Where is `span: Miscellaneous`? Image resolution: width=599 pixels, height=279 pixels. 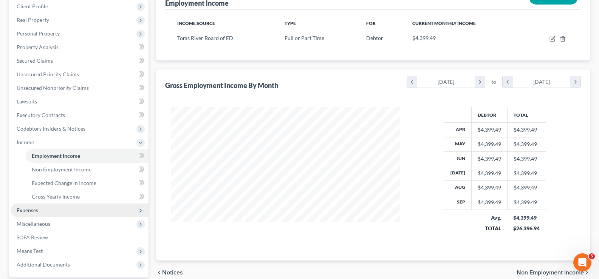
span: Miscellaneous is located at coordinates (33, 224).